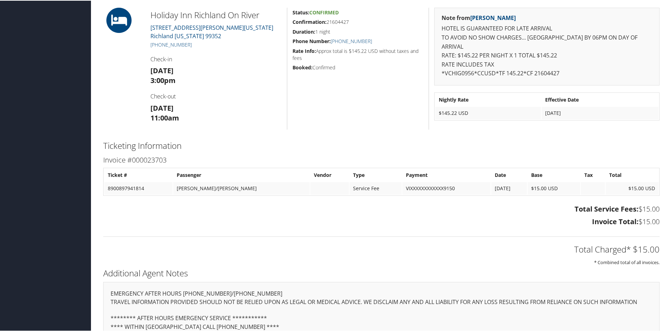 Image resolution: width=669 pixels, height=331 pixels. I want to click on h5: 21604427, so click(358, 21).